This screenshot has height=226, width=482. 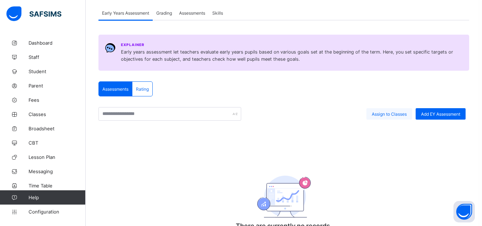 What do you see at coordinates (390, 114) in the screenshot?
I see `span: Assign to Classes` at bounding box center [390, 114].